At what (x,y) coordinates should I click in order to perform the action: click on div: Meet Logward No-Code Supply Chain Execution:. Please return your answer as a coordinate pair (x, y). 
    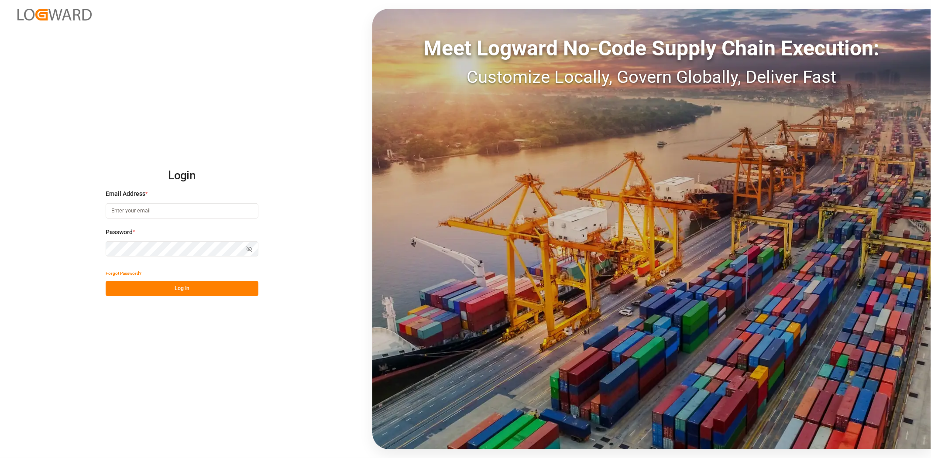
    Looking at the image, I should click on (652, 48).